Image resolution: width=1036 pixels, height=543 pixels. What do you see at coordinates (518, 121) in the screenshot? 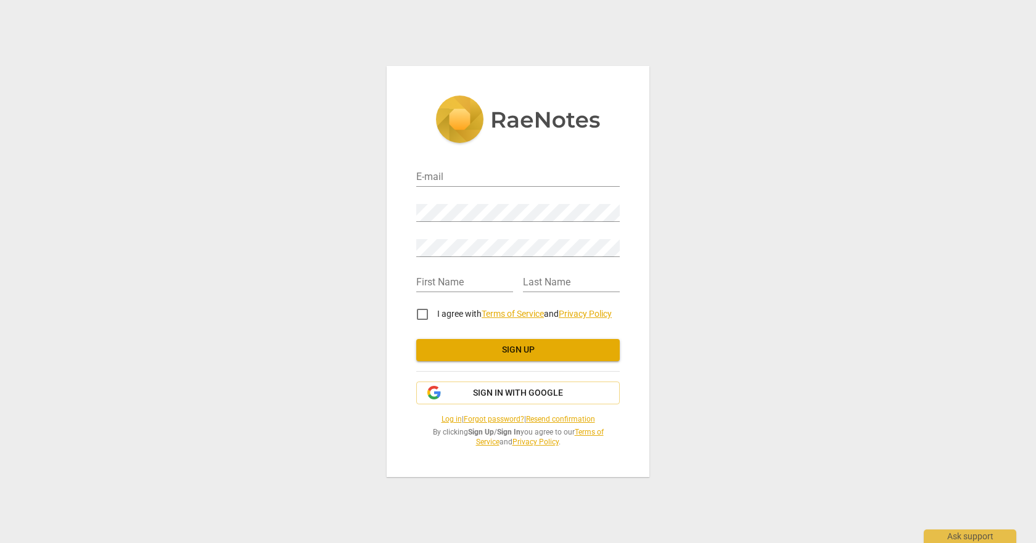
I see `img: 5ac2273c67554f335776073100b6d88f.svg` at bounding box center [518, 121].